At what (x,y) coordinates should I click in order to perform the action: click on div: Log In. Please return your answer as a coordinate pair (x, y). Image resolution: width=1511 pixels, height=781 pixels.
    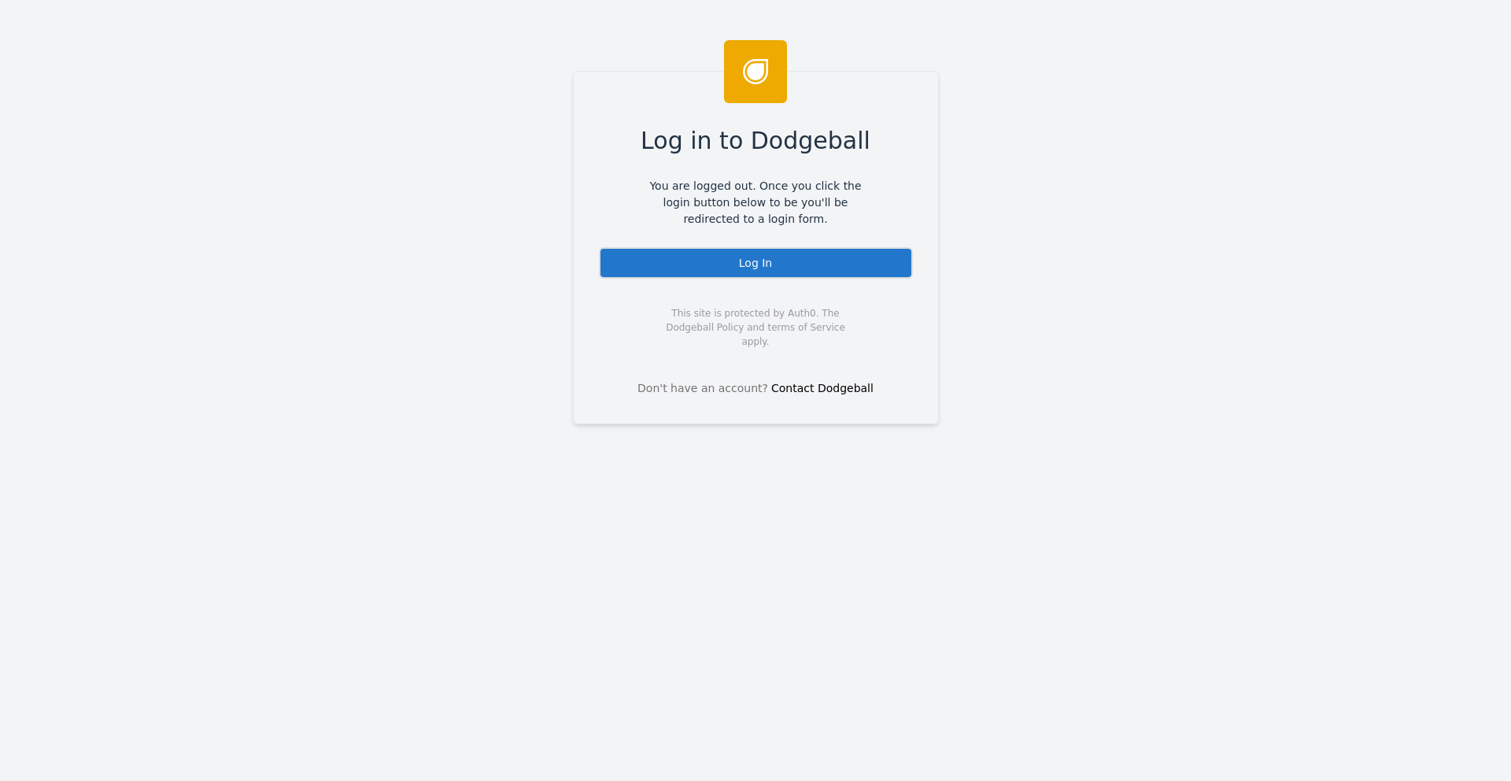
    Looking at the image, I should click on (756, 263).